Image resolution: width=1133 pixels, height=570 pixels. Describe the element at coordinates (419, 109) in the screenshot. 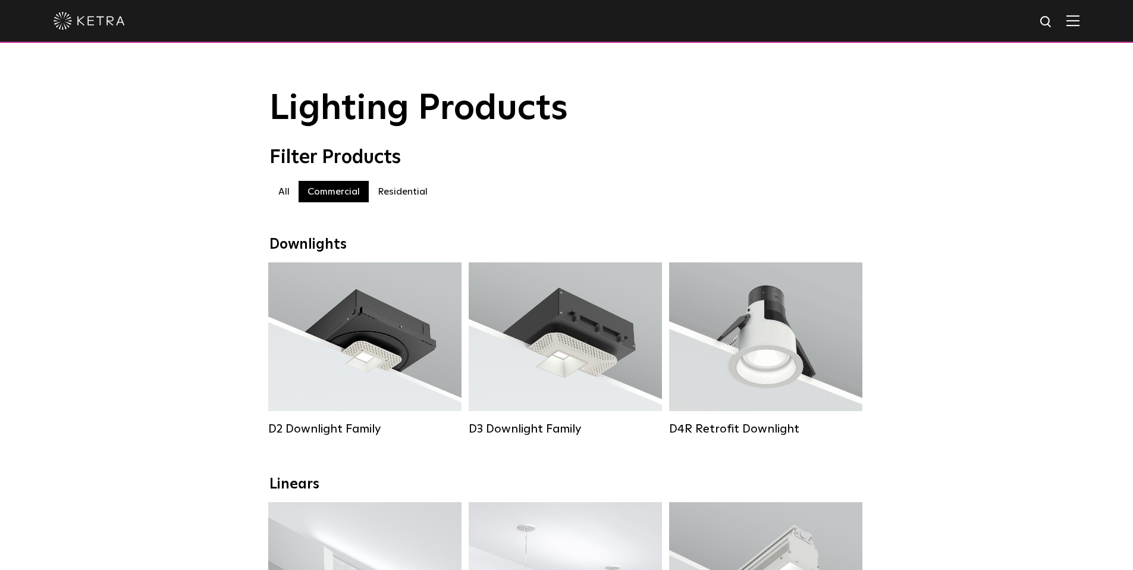

I see `span: Lighting Products` at that location.